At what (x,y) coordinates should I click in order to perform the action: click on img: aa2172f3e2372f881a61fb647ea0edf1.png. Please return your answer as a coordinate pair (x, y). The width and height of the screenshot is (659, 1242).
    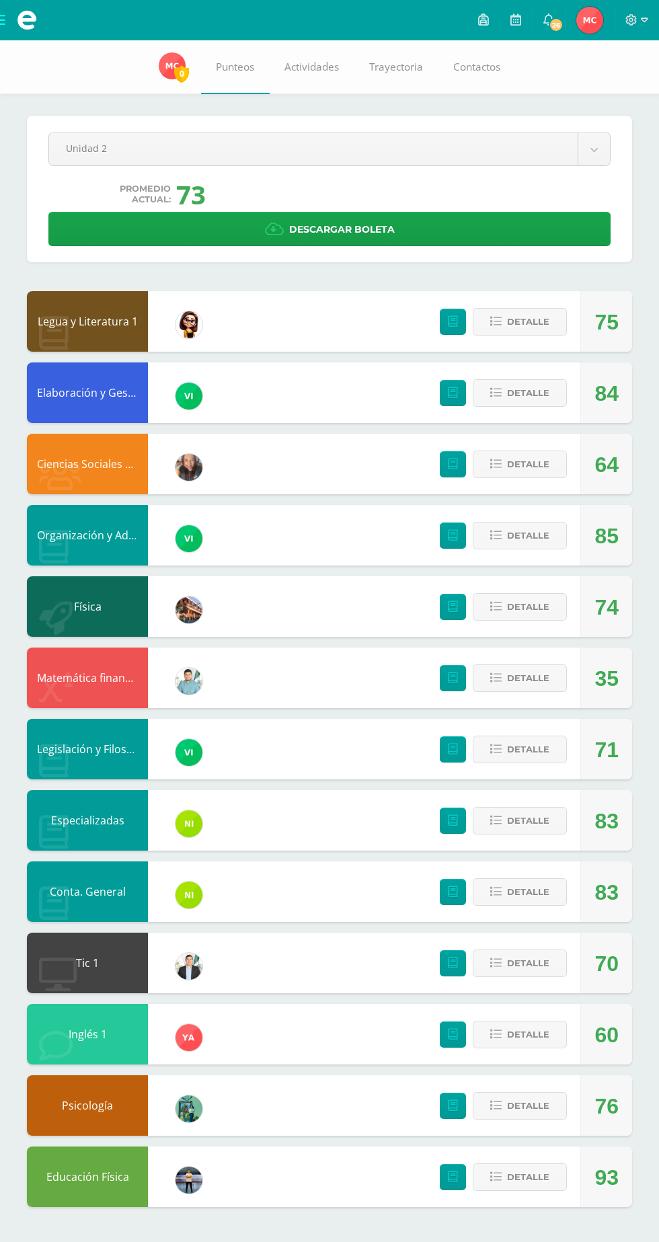
    Looking at the image, I should click on (189, 966).